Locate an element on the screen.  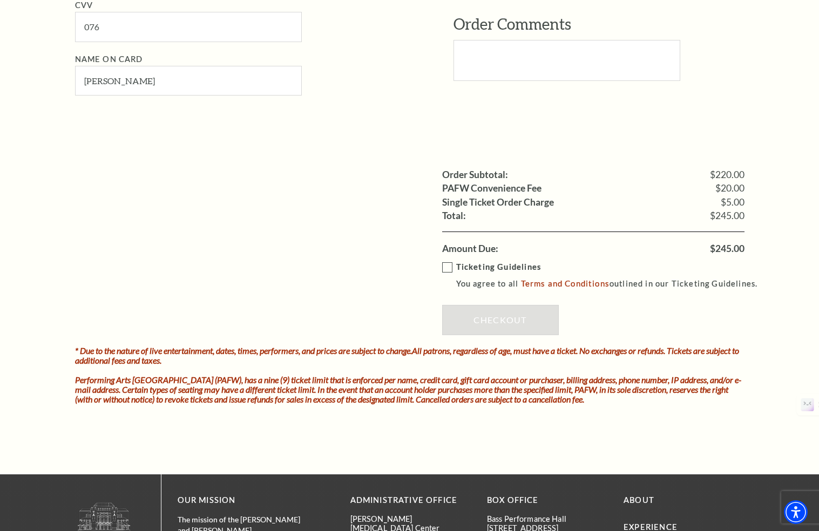
strong: Ticketing Guidelines is located at coordinates (498, 267).